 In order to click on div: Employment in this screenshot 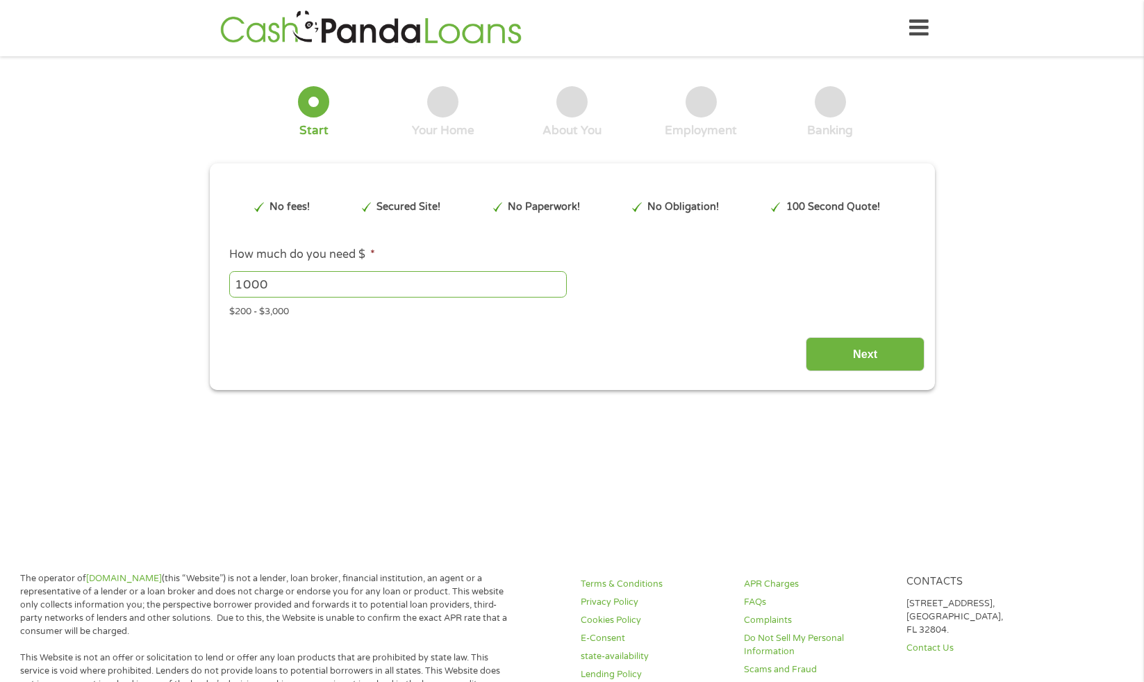, I will do `click(701, 131)`.